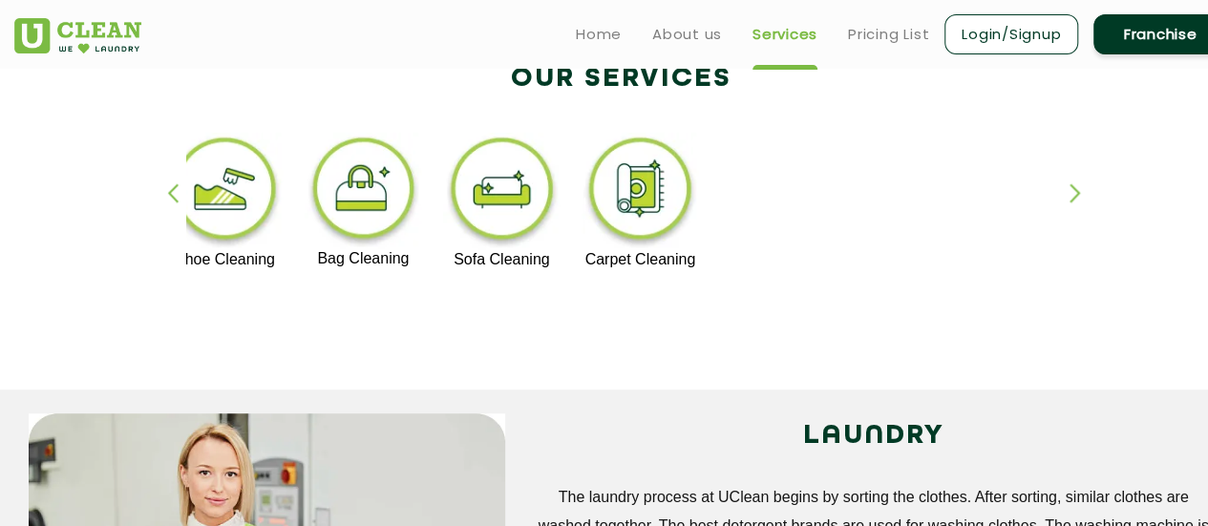  I want to click on a: Pricing List, so click(888, 34).